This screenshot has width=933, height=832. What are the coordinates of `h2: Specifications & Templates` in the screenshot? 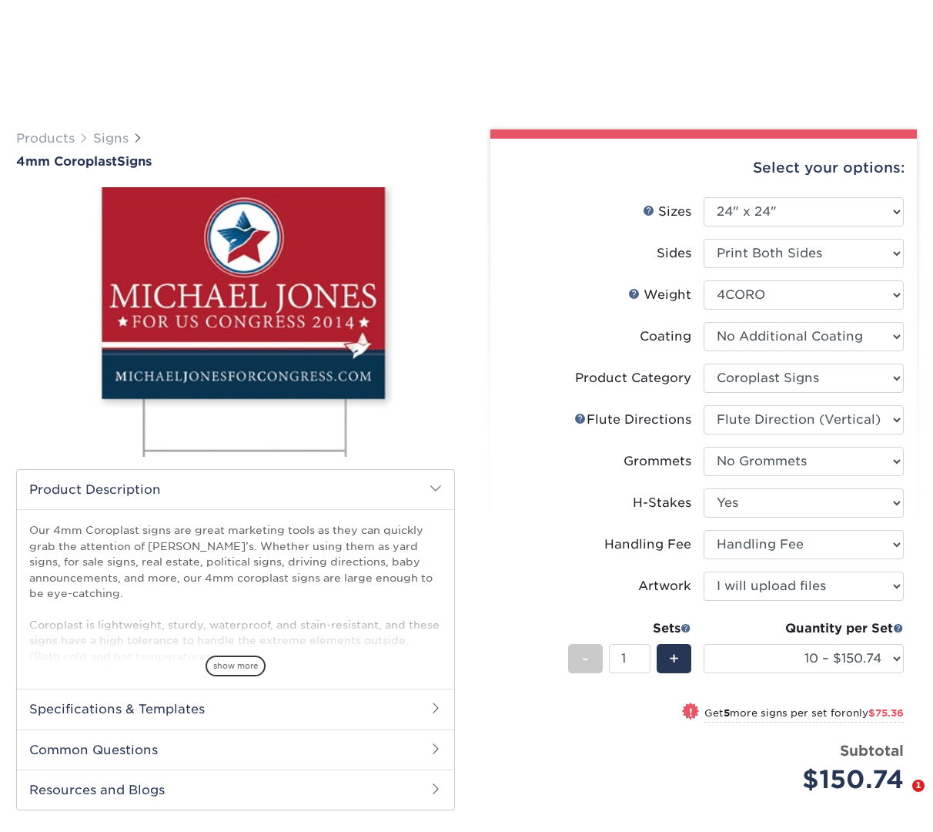 It's located at (236, 708).